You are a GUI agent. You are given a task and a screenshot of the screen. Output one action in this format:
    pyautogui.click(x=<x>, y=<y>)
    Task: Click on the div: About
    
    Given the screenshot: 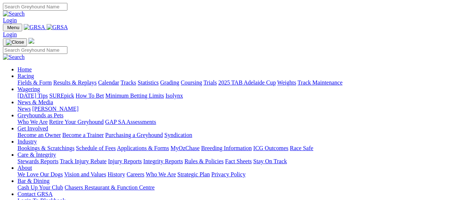 What is the action you would take?
    pyautogui.click(x=236, y=175)
    